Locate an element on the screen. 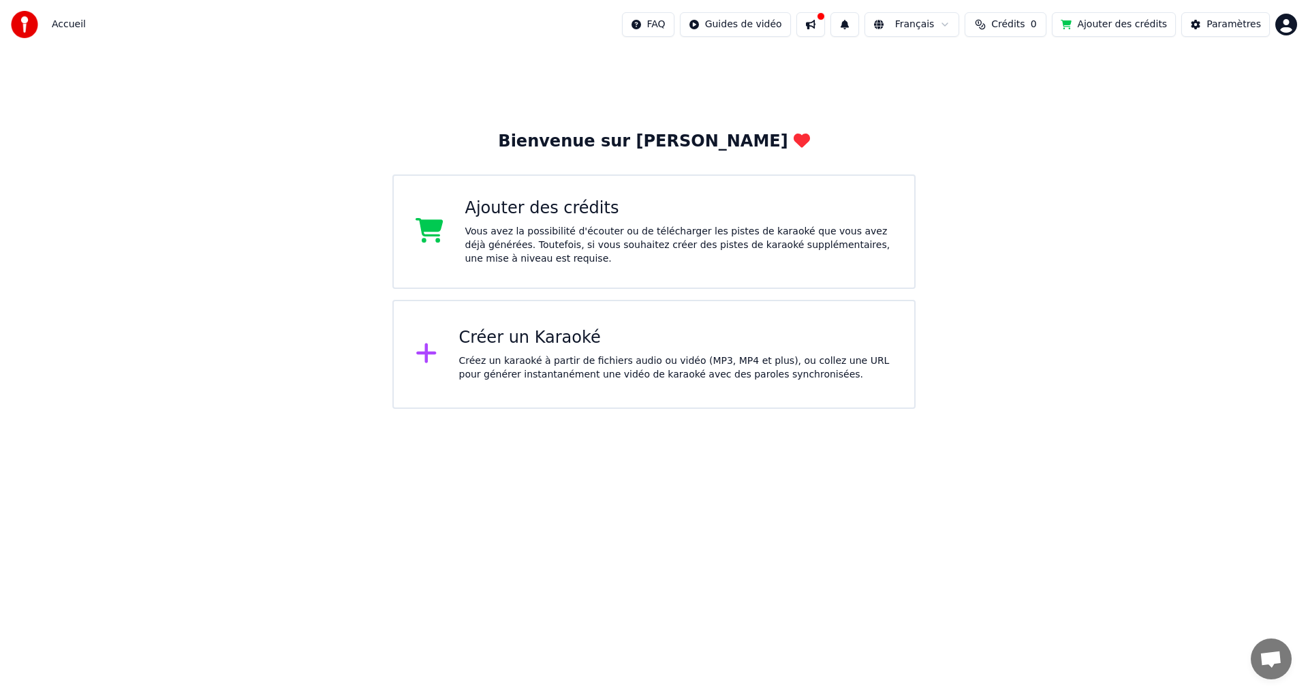 The height and width of the screenshot is (693, 1308). nav: breadcrumb is located at coordinates (69, 25).